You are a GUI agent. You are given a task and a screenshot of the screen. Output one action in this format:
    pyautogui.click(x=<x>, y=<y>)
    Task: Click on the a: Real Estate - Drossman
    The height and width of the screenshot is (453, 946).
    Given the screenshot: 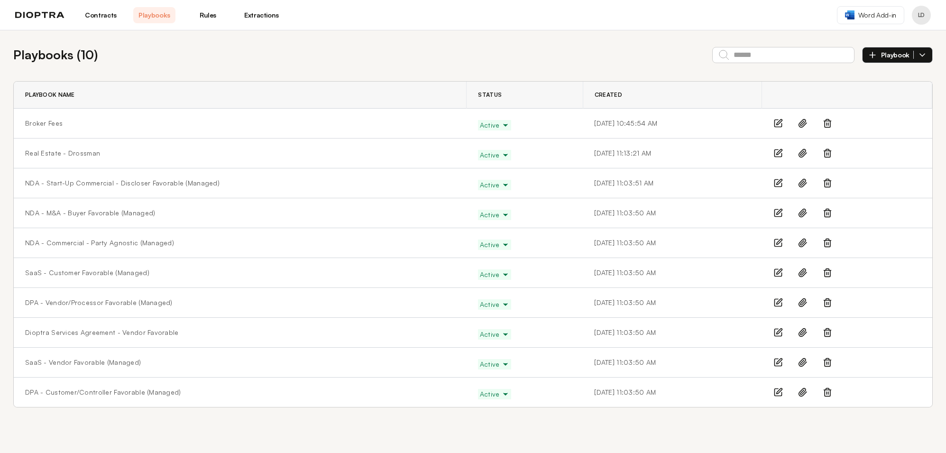 What is the action you would take?
    pyautogui.click(x=63, y=153)
    